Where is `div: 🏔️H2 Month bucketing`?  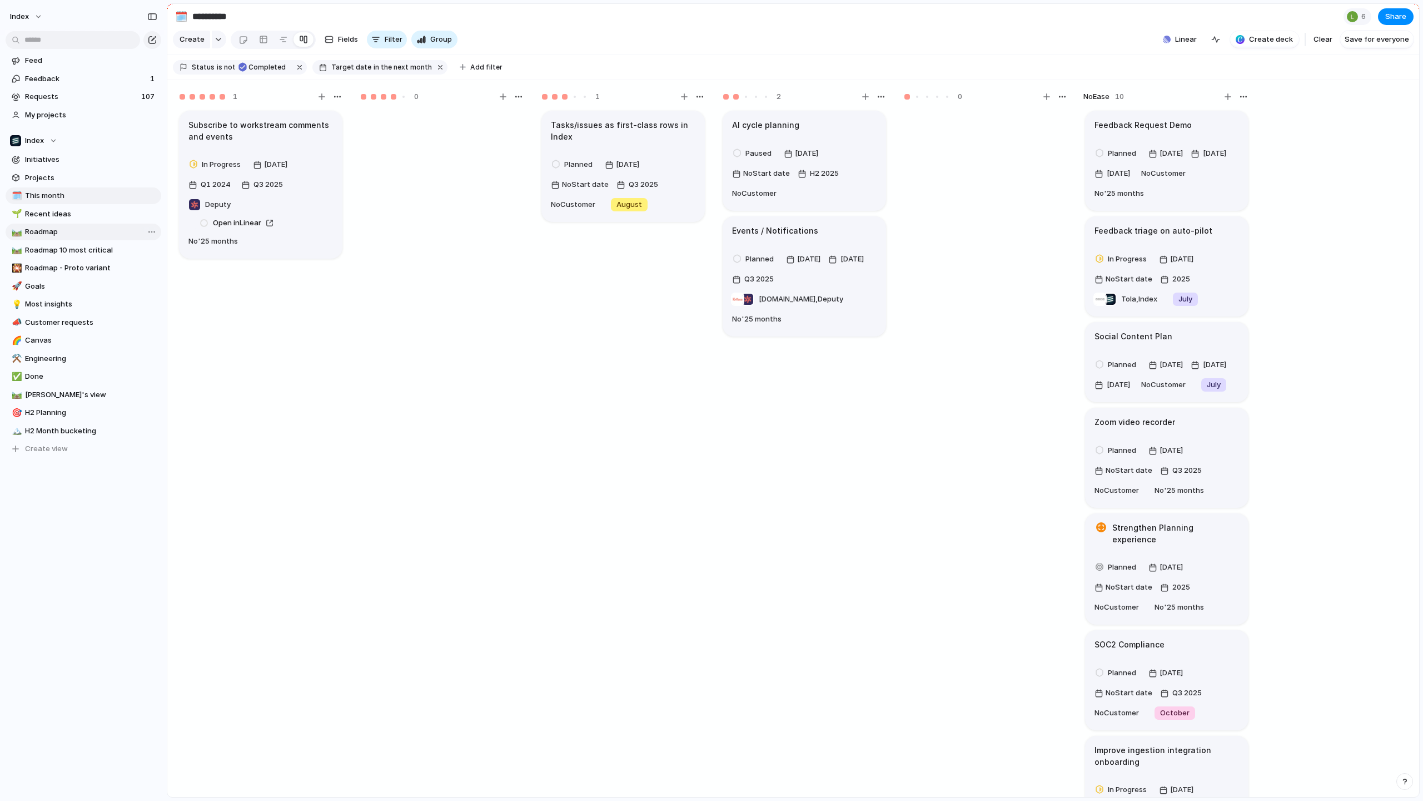
div: 🏔️H2 Month bucketing is located at coordinates (83, 431).